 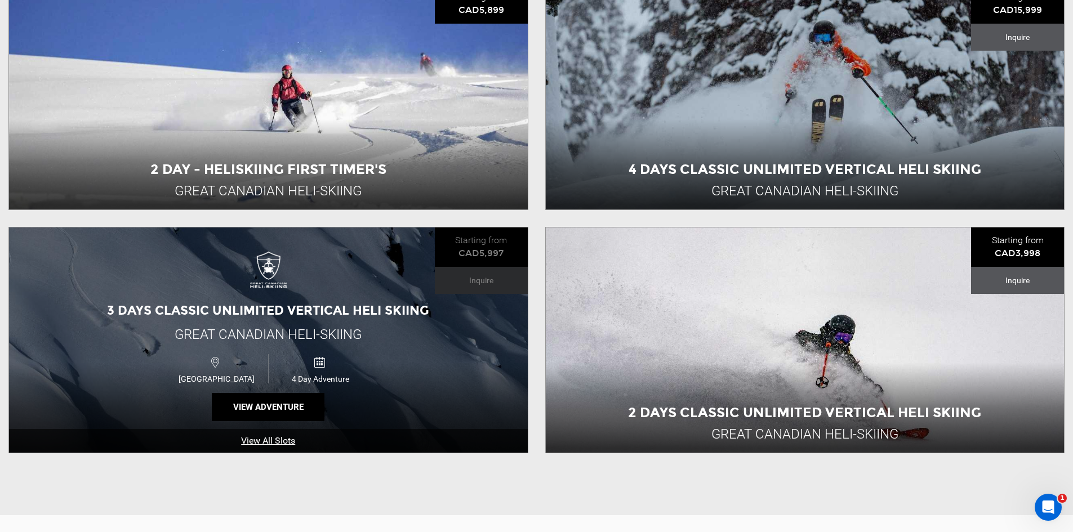 What do you see at coordinates (268, 407) in the screenshot?
I see `button: View Adventure` at bounding box center [268, 407].